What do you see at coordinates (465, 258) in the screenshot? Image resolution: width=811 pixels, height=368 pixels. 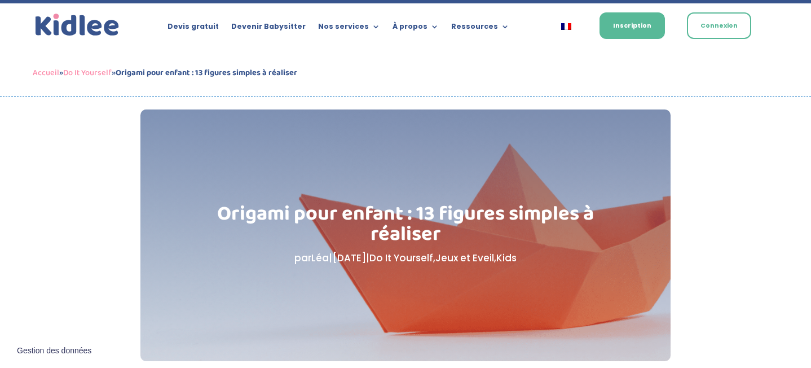 I see `a: Jeux et Eveil` at bounding box center [465, 258].